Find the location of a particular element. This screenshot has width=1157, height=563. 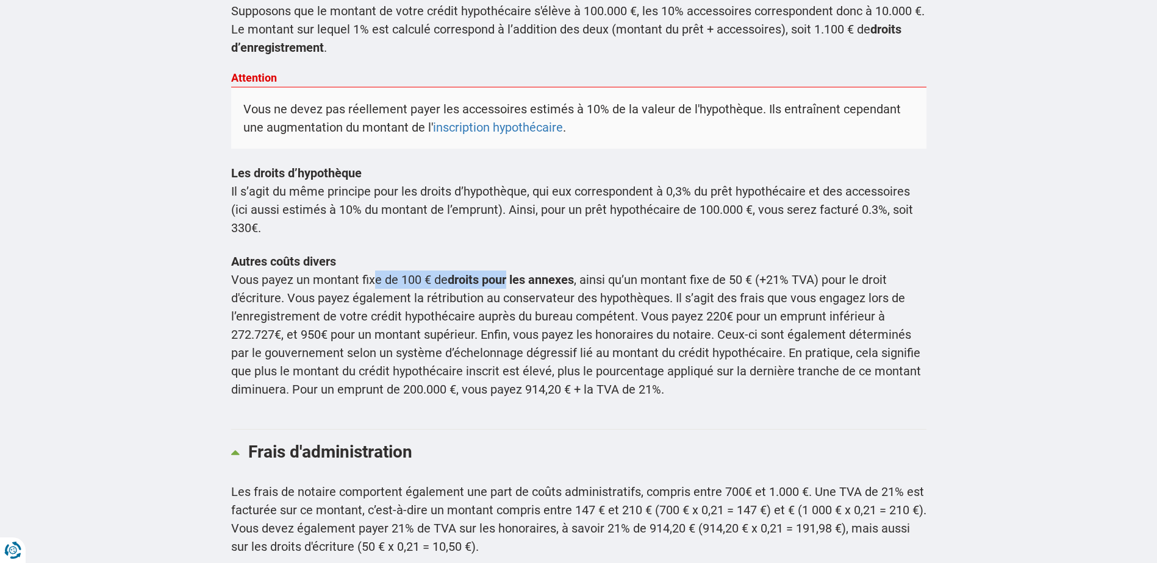

a: inscription hypothécaire is located at coordinates (498, 127).